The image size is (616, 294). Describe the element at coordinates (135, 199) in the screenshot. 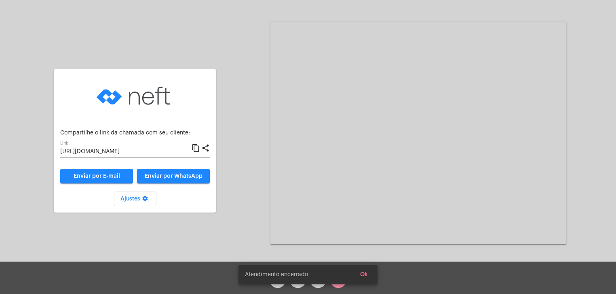

I see `button: Ajustes` at that location.